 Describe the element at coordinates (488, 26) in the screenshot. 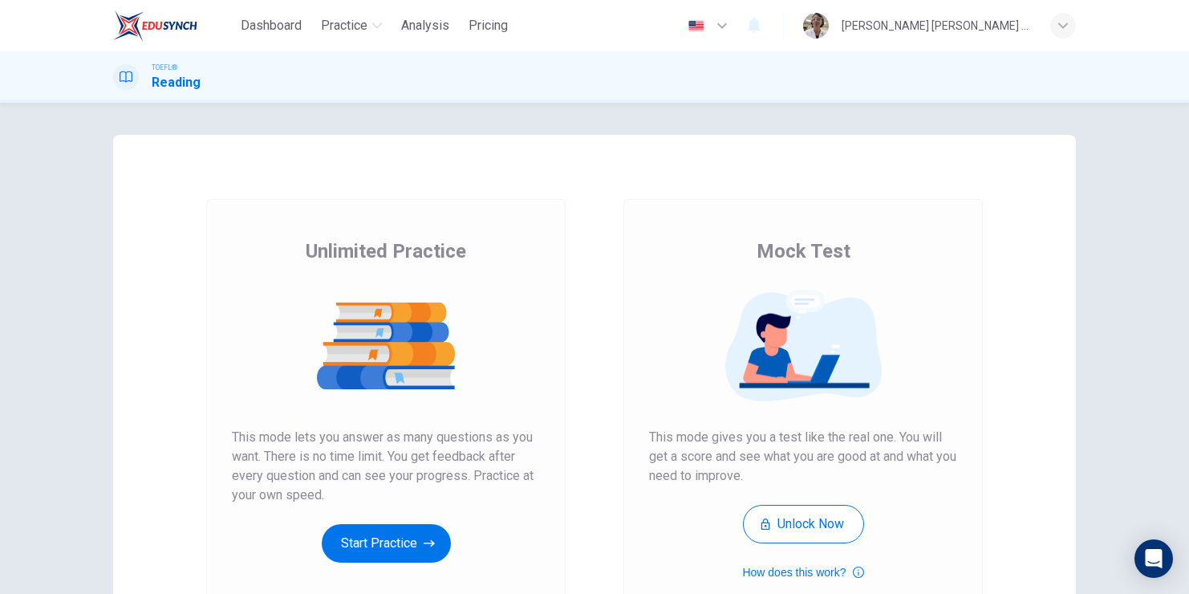

I see `button: Pricing` at that location.